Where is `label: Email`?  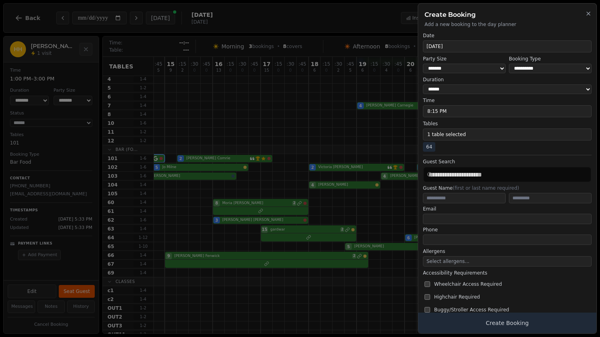
label: Email is located at coordinates (508, 209).